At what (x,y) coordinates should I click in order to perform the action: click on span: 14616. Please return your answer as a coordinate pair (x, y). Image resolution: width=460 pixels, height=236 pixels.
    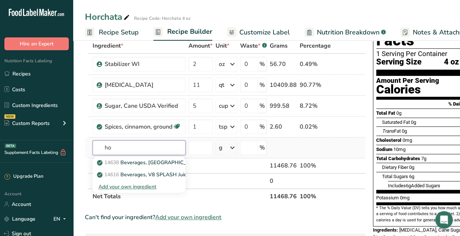
    Looking at the image, I should click on (112, 174).